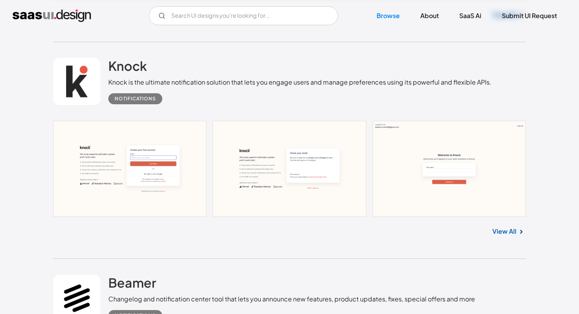 The image size is (579, 314). I want to click on h2: Beamer, so click(132, 283).